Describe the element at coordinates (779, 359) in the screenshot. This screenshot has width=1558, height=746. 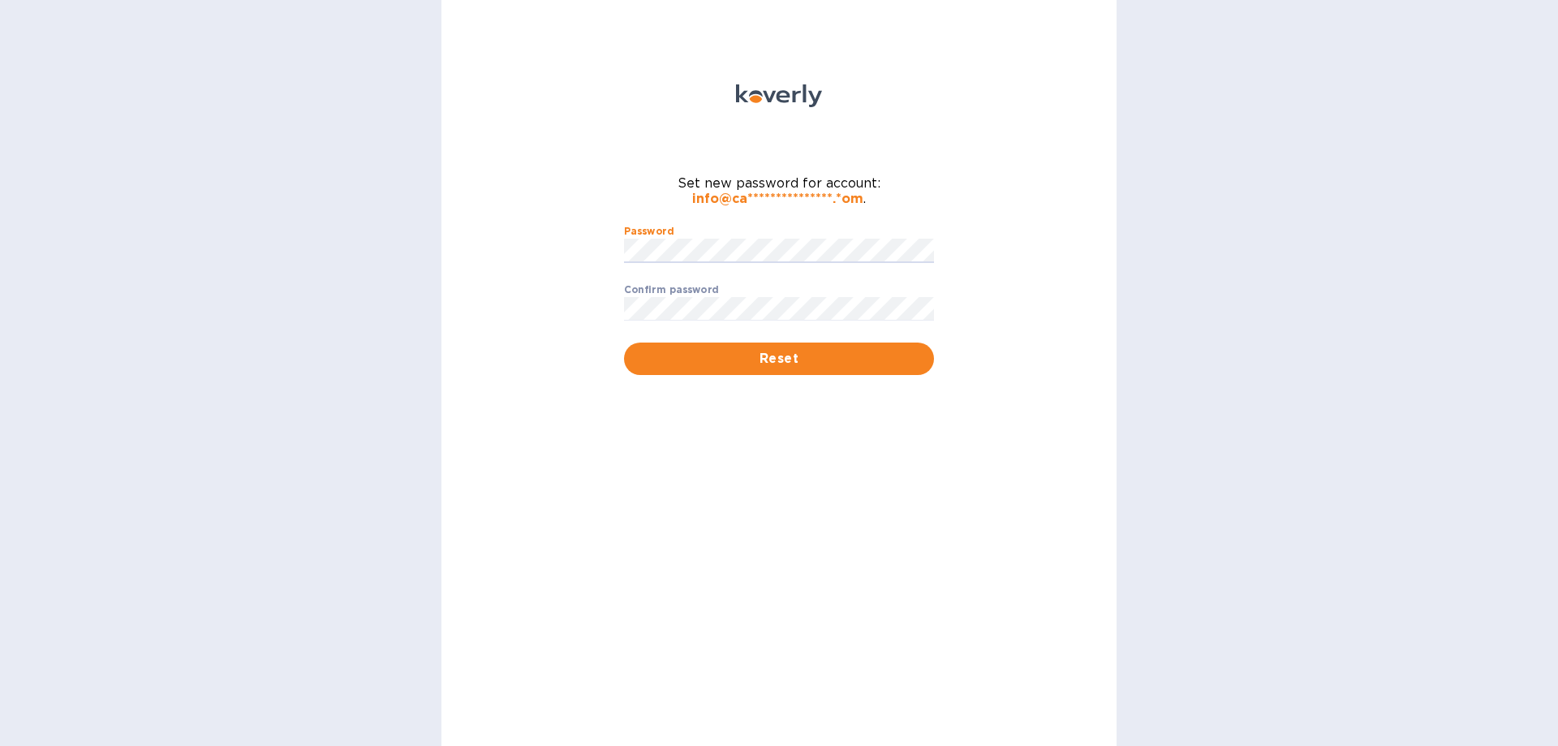
I see `button: Reset` at that location.